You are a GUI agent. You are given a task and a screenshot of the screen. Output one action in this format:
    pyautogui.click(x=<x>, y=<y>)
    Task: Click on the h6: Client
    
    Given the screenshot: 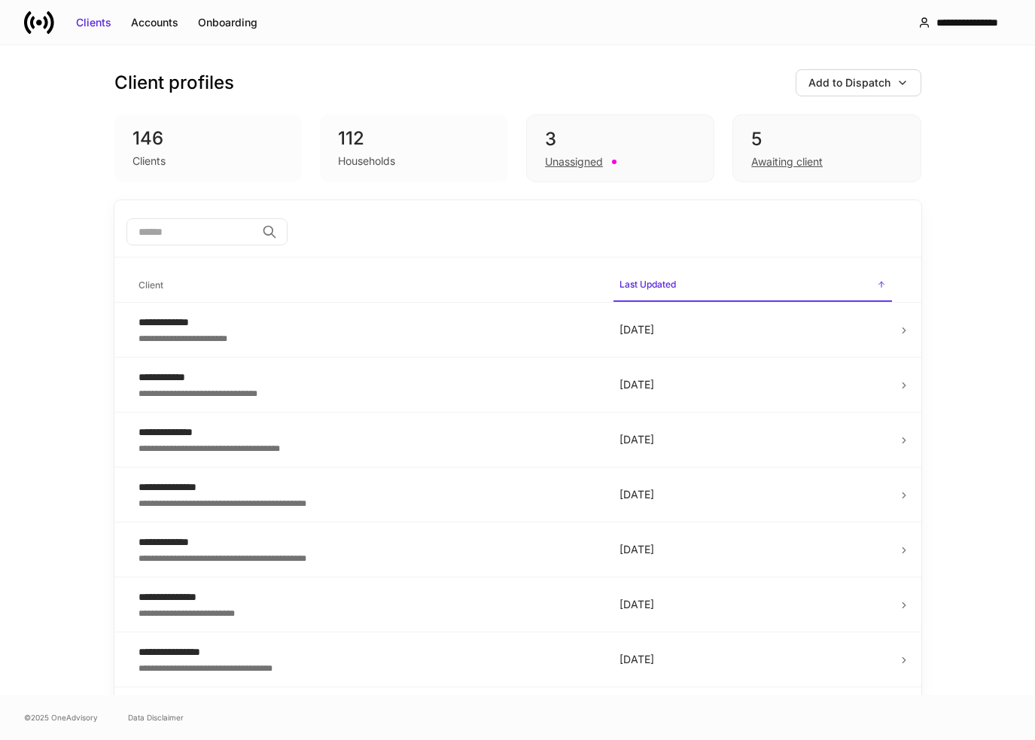 What is the action you would take?
    pyautogui.click(x=151, y=285)
    